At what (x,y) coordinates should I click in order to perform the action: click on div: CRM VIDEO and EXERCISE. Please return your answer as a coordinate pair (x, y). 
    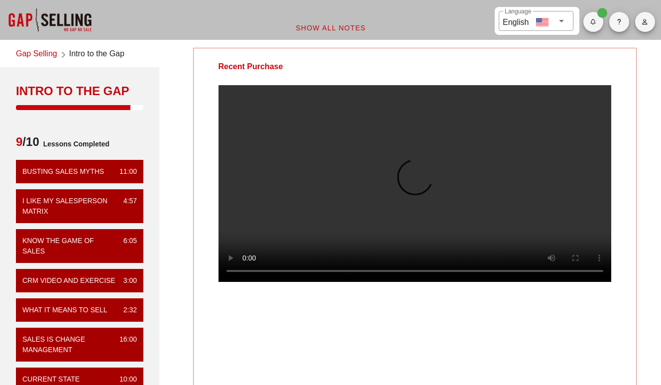
    Looking at the image, I should click on (69, 280).